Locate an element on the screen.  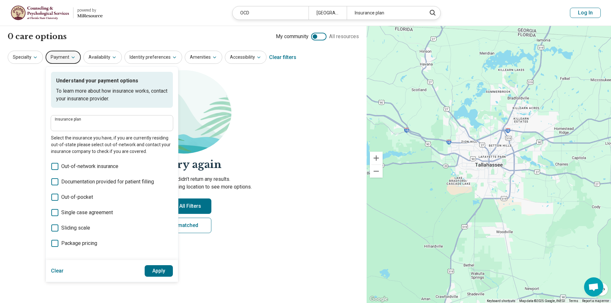
span: Out-of-pocket is located at coordinates (77, 197).